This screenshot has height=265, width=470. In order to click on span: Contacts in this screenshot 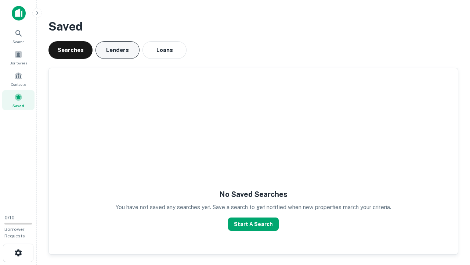, I will do `click(18, 84)`.